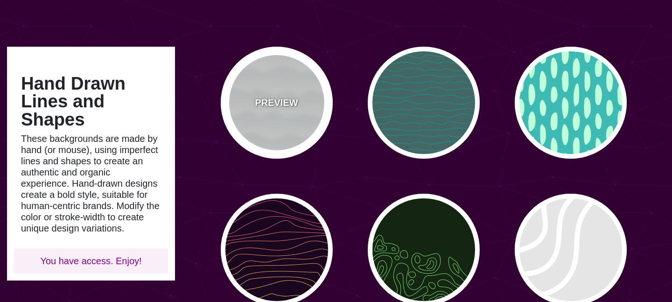 Image resolution: width=672 pixels, height=302 pixels. What do you see at coordinates (571, 103) in the screenshot?
I see `button: green dabs and dots in grid` at bounding box center [571, 103].